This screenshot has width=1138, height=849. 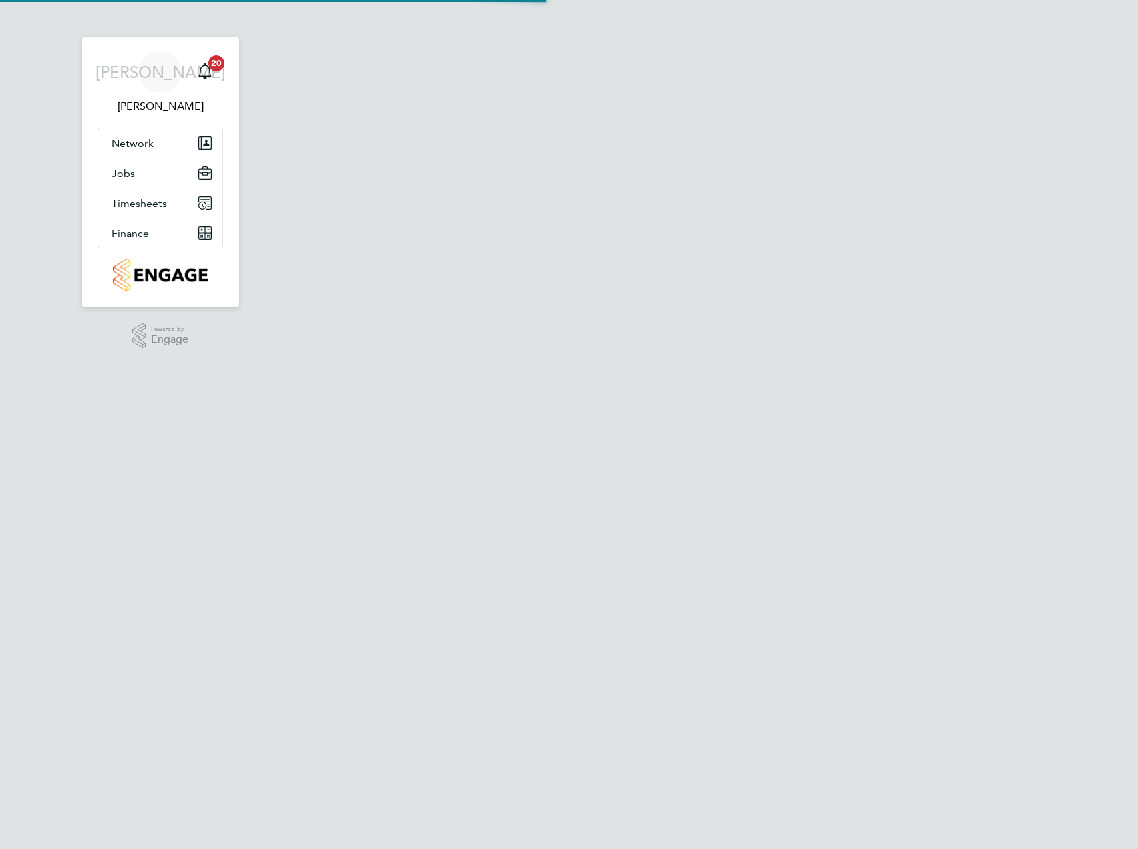 What do you see at coordinates (139, 203) in the screenshot?
I see `span: Timesheets` at bounding box center [139, 203].